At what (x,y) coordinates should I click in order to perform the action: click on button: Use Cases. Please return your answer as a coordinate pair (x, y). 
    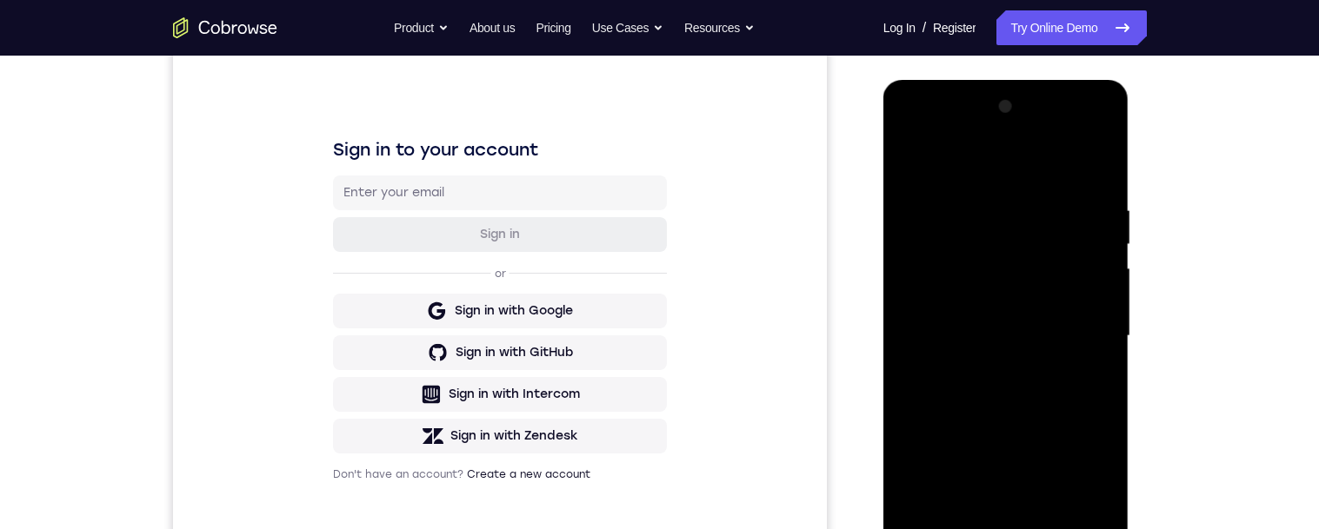
    Looking at the image, I should click on (628, 28).